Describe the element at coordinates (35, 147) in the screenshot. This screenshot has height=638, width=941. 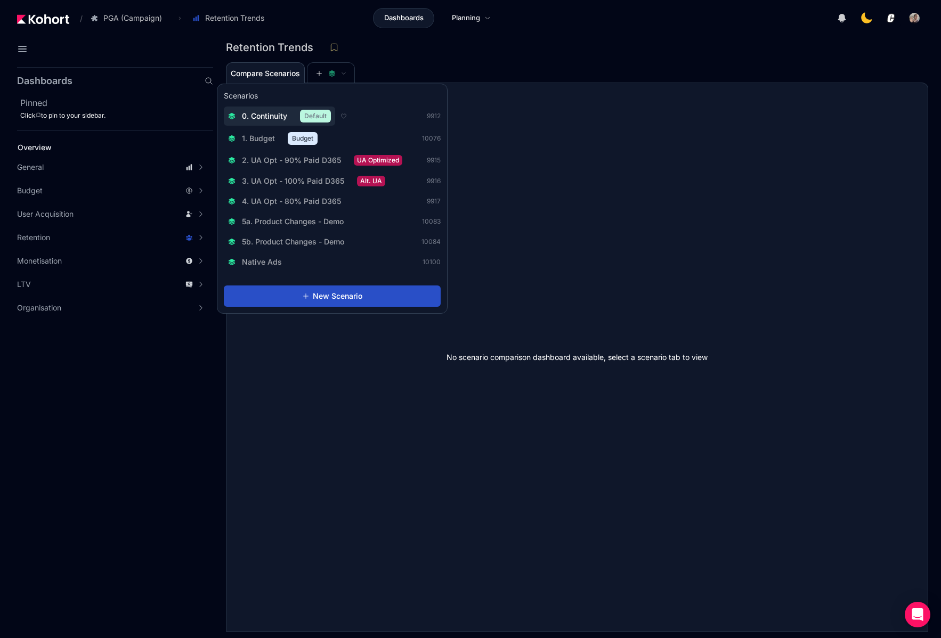
I see `span: Overview` at that location.